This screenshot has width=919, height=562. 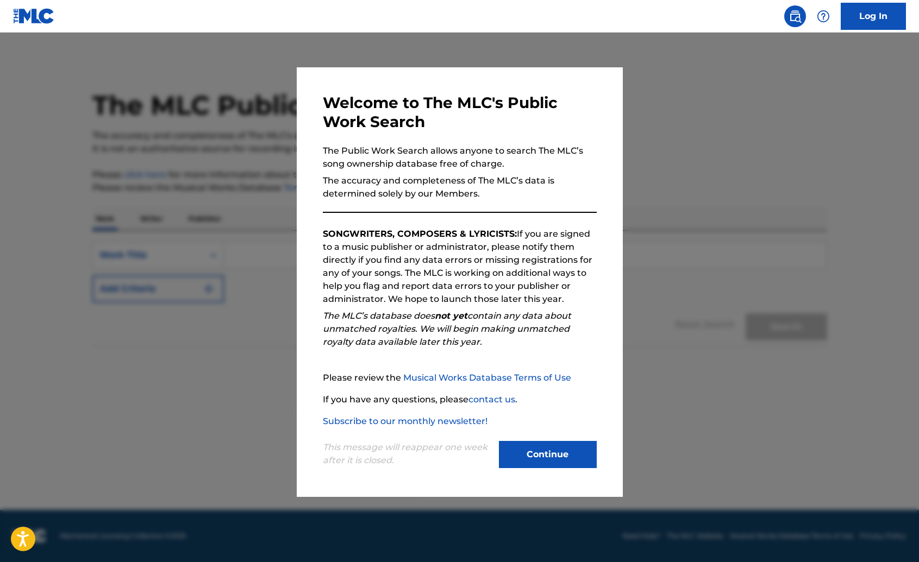 What do you see at coordinates (460, 400) in the screenshot?
I see `p: If you have any questions, please .` at bounding box center [460, 400].